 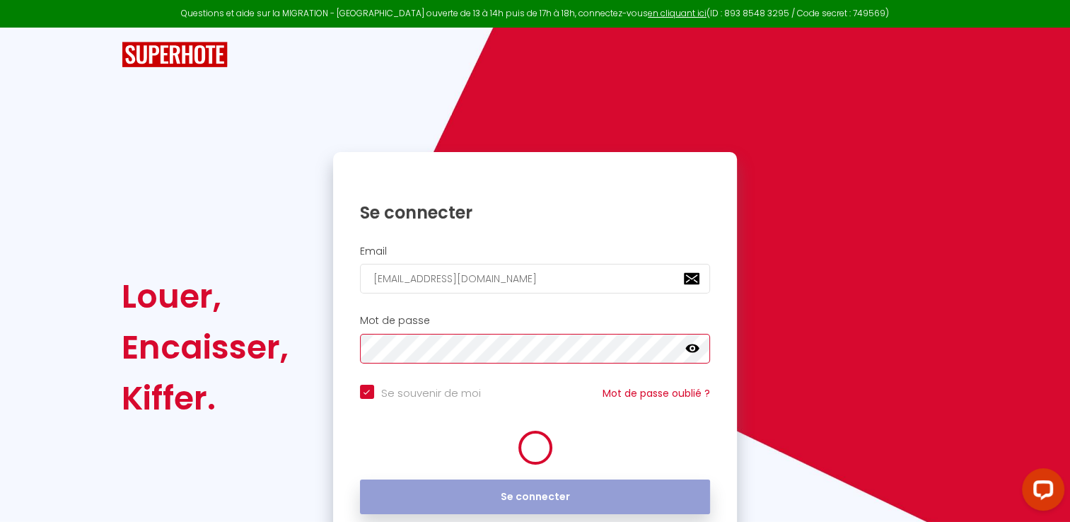 What do you see at coordinates (677, 13) in the screenshot?
I see `a: en cliquant ici` at bounding box center [677, 13].